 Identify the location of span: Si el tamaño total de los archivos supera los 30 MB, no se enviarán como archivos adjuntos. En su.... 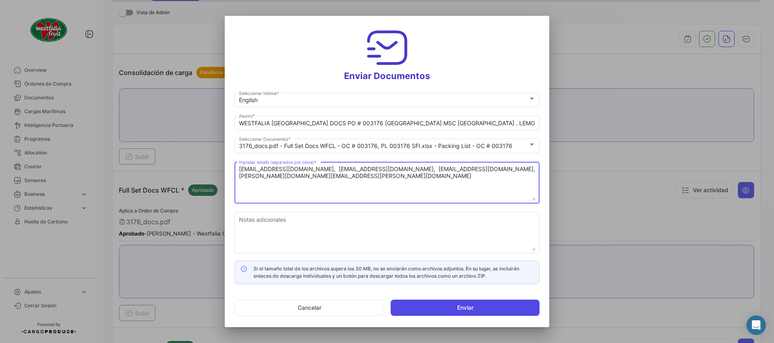
(386, 272).